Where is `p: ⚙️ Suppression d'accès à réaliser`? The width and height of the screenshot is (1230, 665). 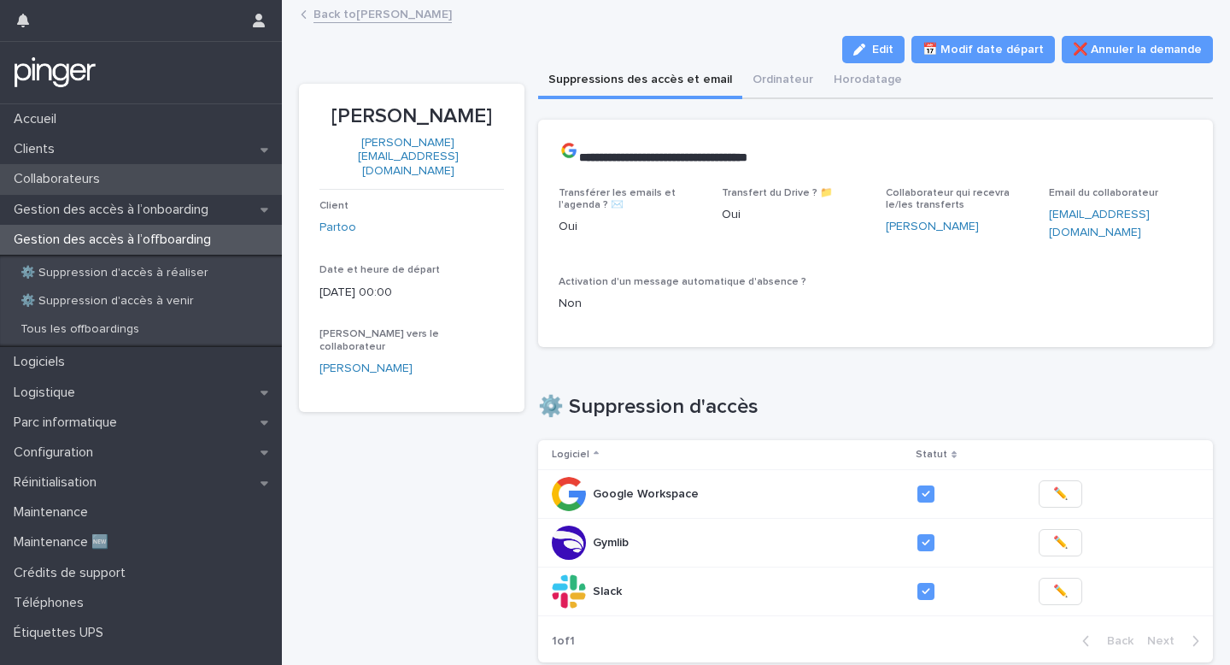 p: ⚙️ Suppression d'accès à réaliser is located at coordinates (114, 273).